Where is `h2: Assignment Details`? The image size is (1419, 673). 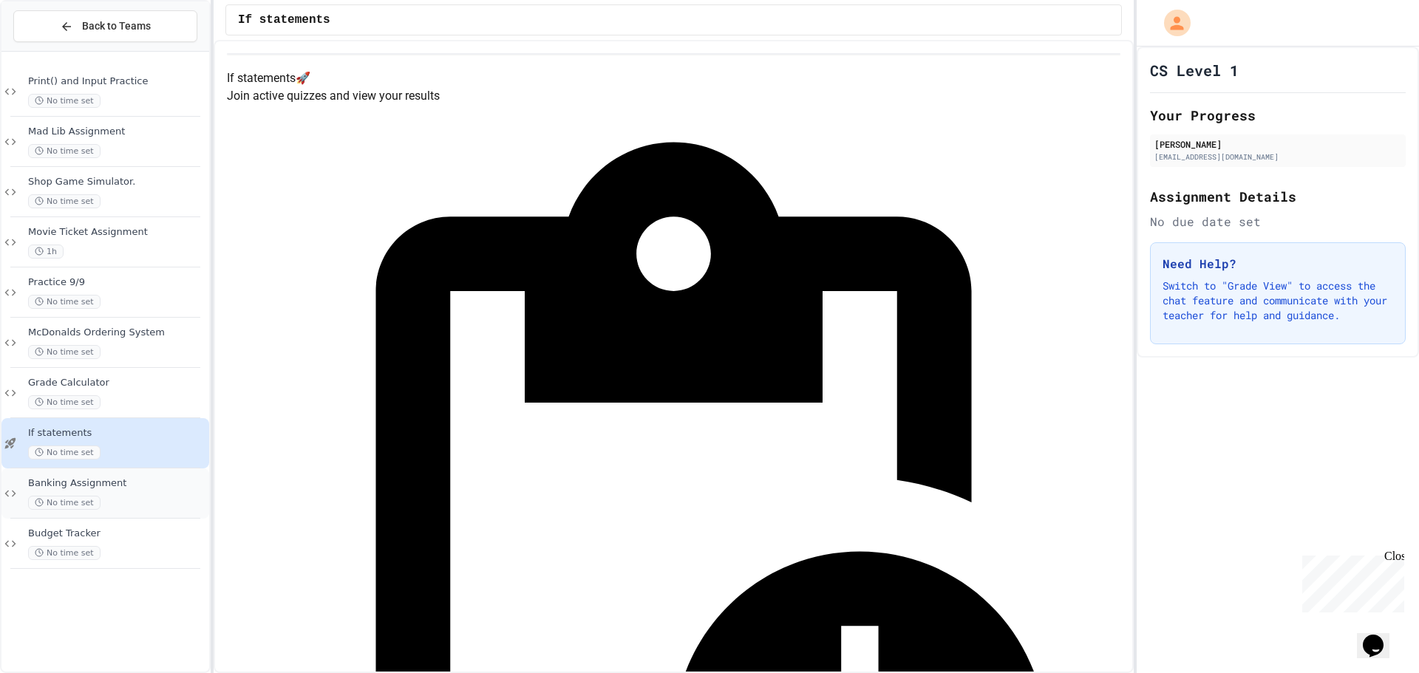 h2: Assignment Details is located at coordinates (1278, 197).